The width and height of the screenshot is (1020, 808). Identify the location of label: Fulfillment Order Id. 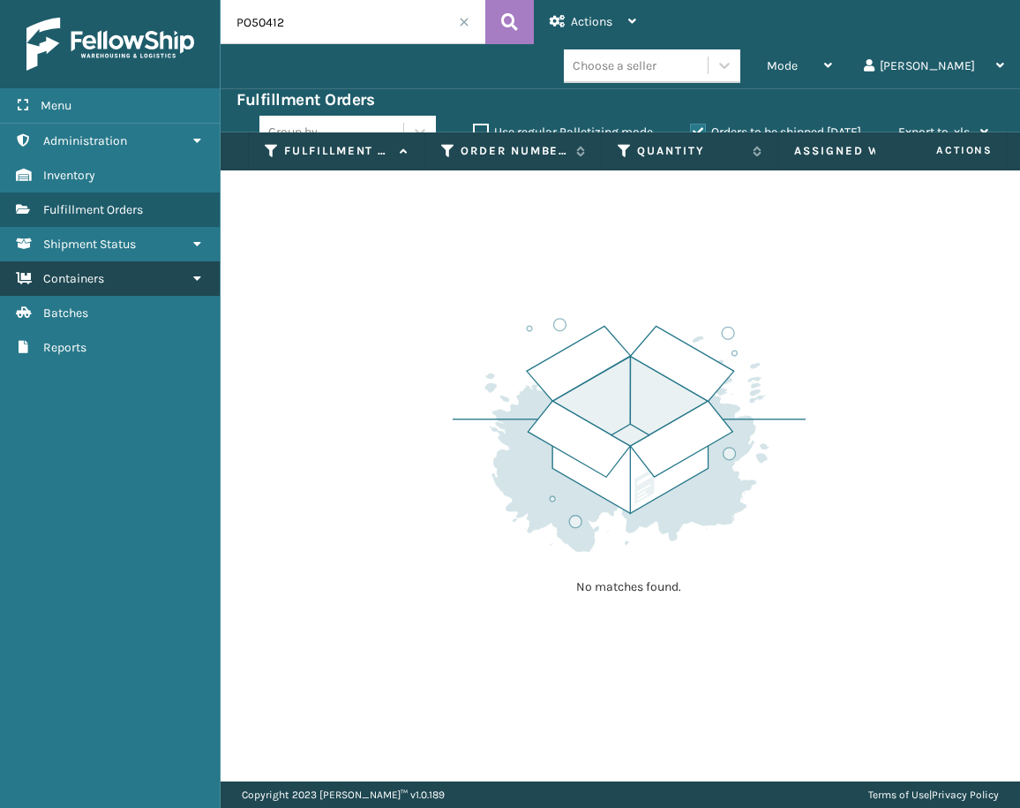
(337, 151).